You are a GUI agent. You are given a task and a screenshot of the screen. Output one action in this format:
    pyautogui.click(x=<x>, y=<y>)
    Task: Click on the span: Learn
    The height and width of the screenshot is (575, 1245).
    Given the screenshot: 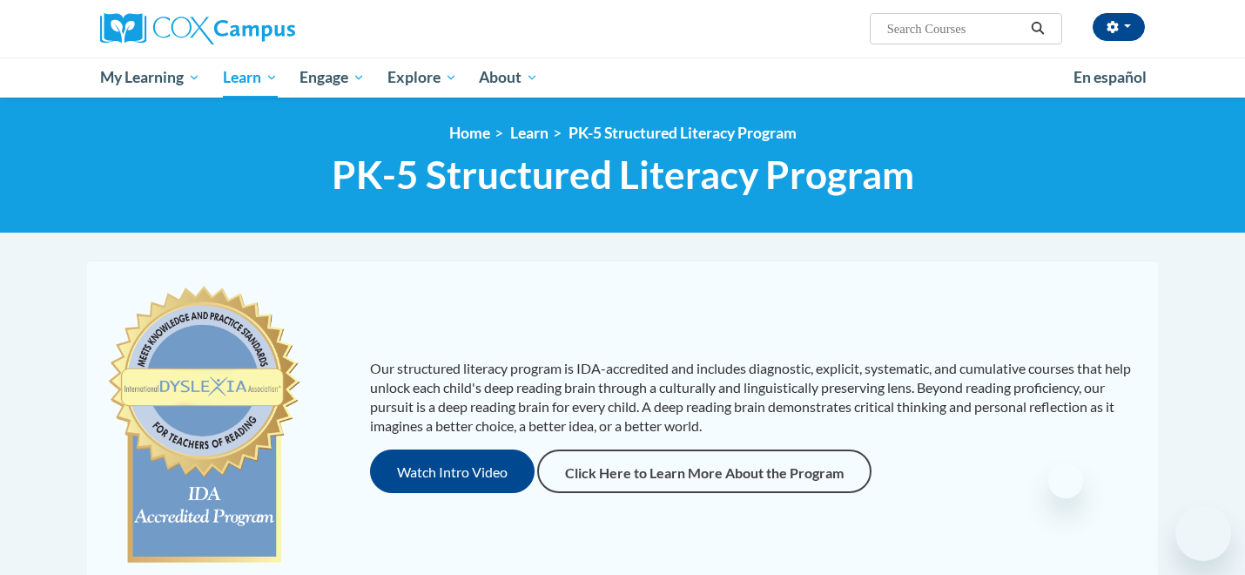 What is the action you would take?
    pyautogui.click(x=250, y=78)
    